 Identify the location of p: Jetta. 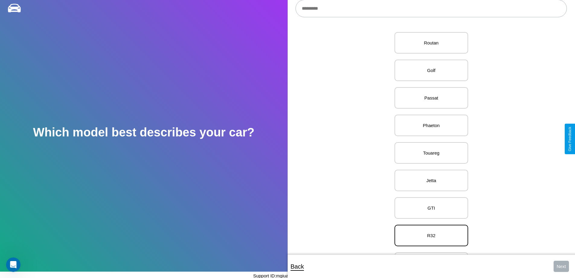
(432, 180).